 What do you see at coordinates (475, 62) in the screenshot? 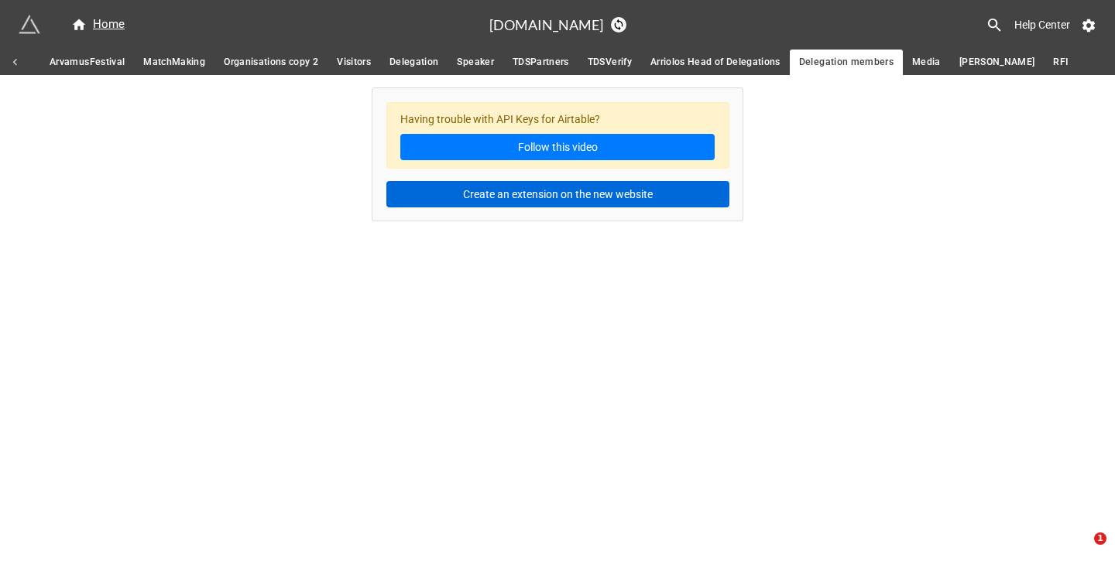
I see `span: Speaker` at bounding box center [475, 62].